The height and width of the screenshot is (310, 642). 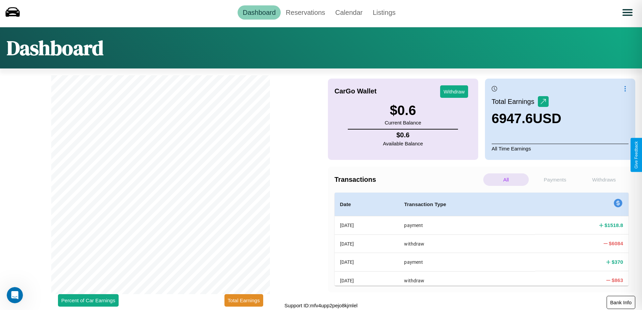 I want to click on h4: CarGo Wallet, so click(x=356, y=91).